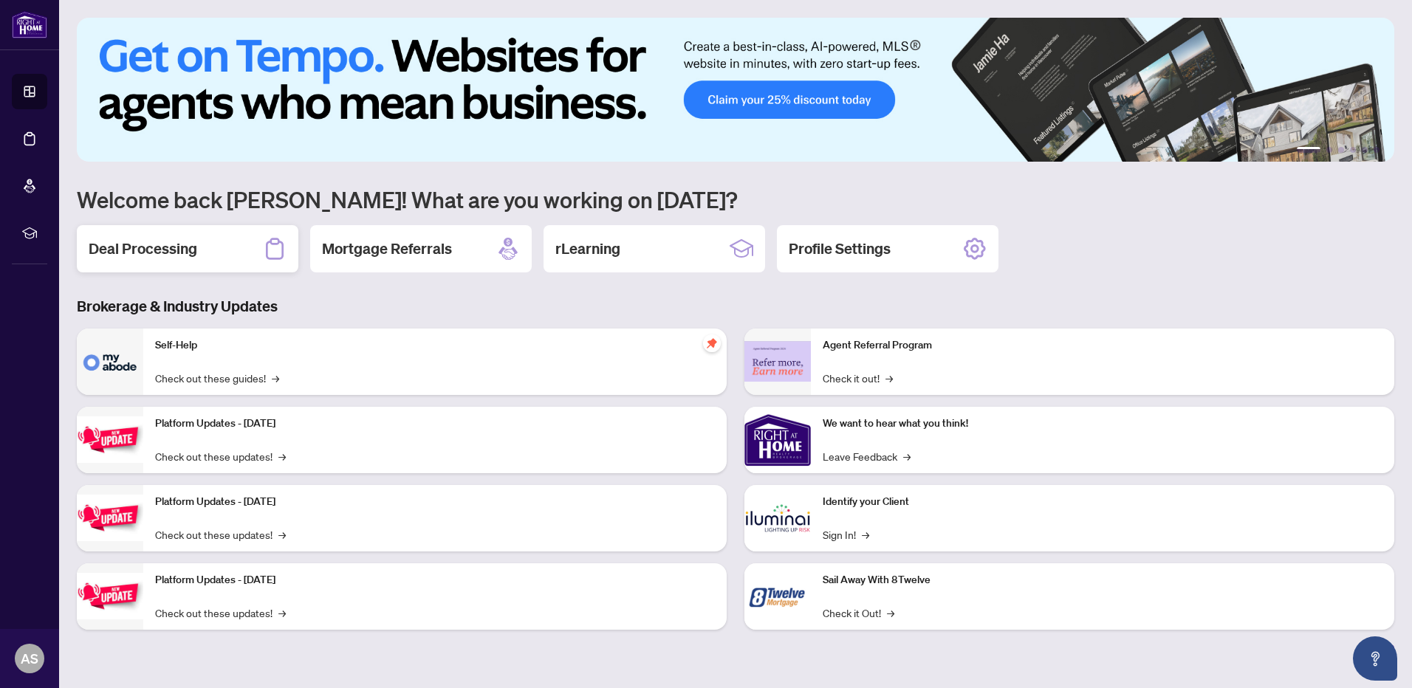  I want to click on img: Platform Updates - July 21, 2025, so click(110, 439).